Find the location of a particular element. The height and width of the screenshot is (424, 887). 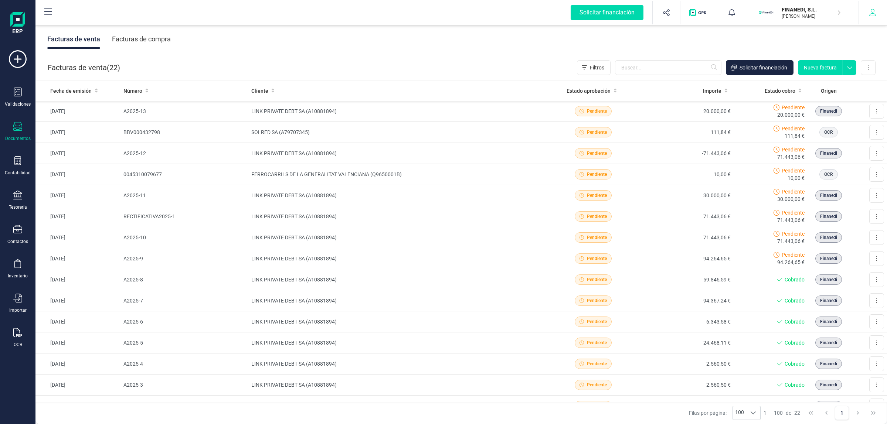

div: Importar is located at coordinates (18, 310).